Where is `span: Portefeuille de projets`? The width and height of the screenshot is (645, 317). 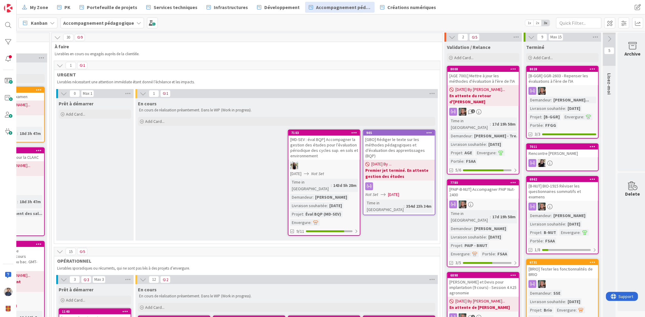 span: Portefeuille de projets is located at coordinates (112, 7).